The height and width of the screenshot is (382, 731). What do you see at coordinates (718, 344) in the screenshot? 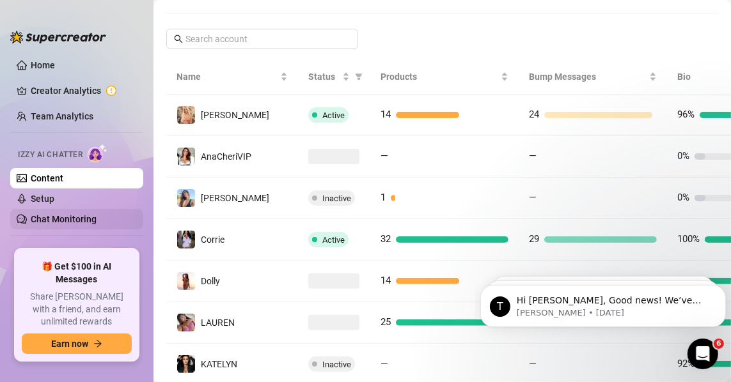
I see `span: 6` at bounding box center [718, 344].